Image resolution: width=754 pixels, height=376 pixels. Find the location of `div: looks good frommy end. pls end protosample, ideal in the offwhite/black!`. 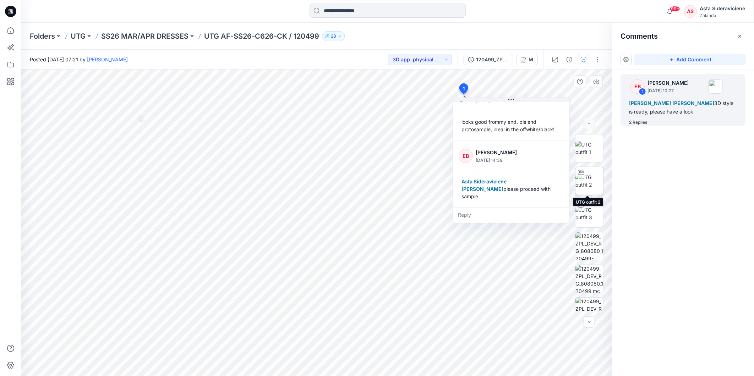

div: looks good frommy end. pls end protosample, ideal in the offwhite/black! is located at coordinates (511, 126).